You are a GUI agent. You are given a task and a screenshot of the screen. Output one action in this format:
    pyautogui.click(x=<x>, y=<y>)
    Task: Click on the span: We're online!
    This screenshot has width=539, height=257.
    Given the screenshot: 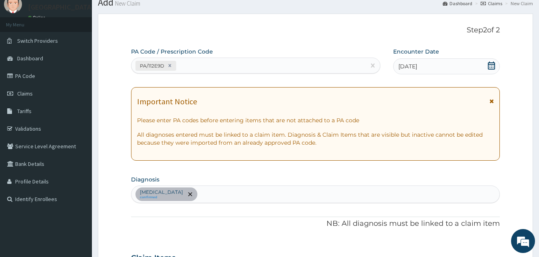 What is the action you would take?
    pyautogui.click(x=78, y=118)
    